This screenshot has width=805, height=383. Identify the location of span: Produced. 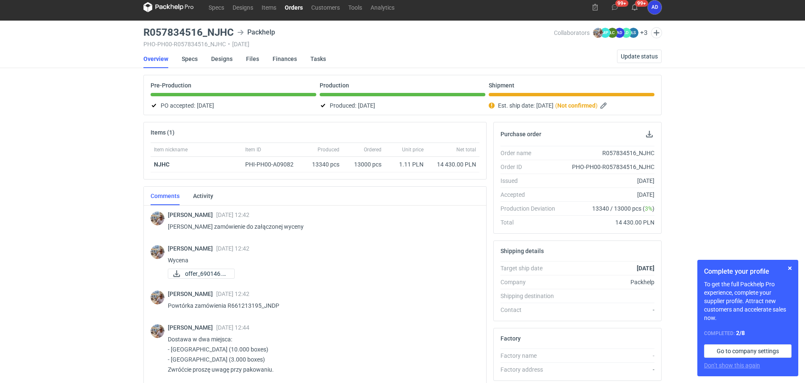
(329, 150).